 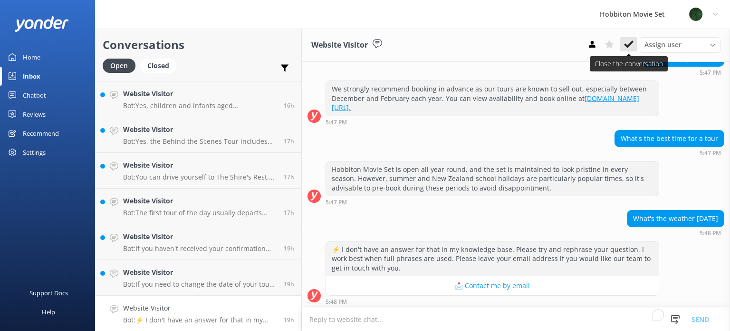 I want to click on span: Aug 30 2025 08:26pm (UTC +12:00) Pacific/Auckland, so click(x=289, y=141).